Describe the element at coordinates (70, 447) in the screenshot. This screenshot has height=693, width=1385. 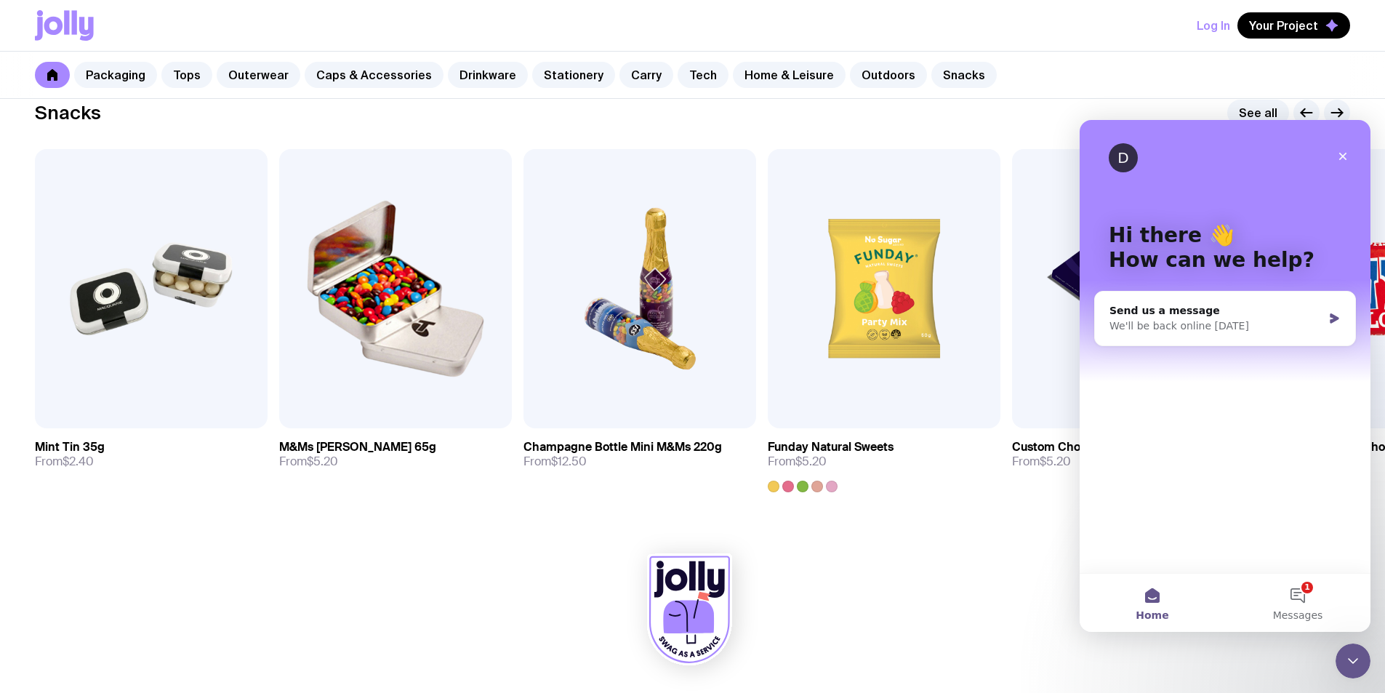
I see `h3: Mint Tin 35g` at that location.